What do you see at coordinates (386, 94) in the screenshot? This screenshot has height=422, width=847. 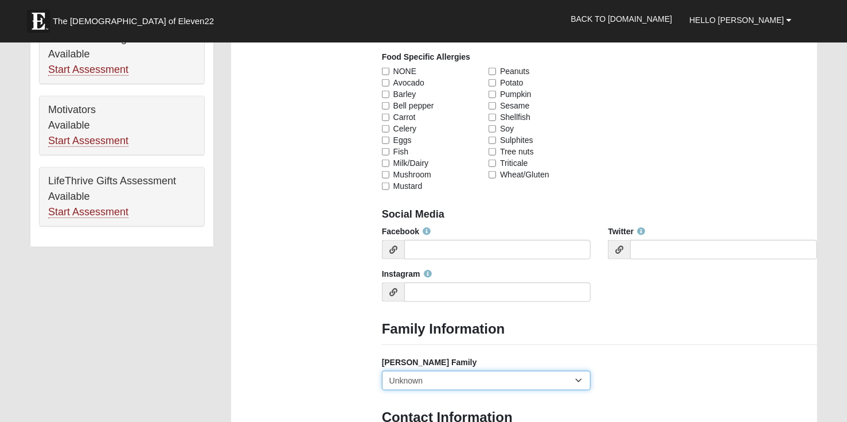 I see `input: Barley` at bounding box center [386, 94].